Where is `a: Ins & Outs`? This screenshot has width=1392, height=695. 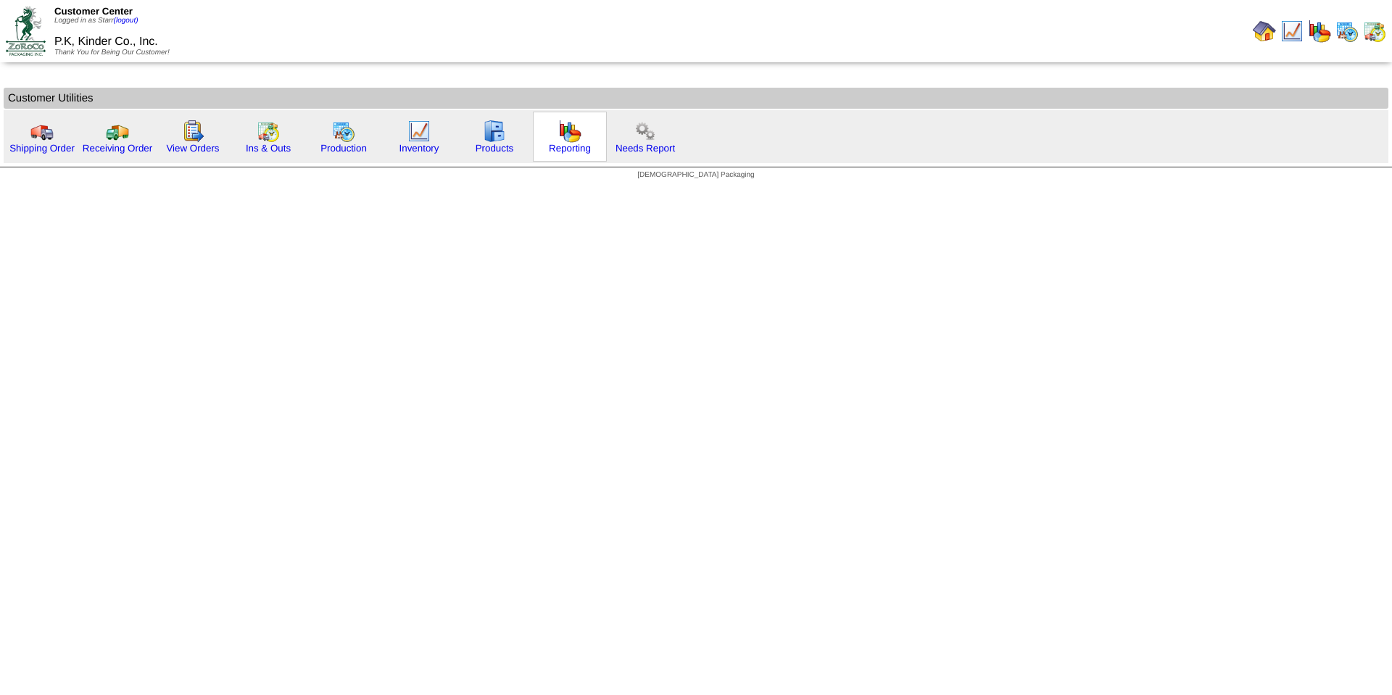
a: Ins & Outs is located at coordinates (268, 148).